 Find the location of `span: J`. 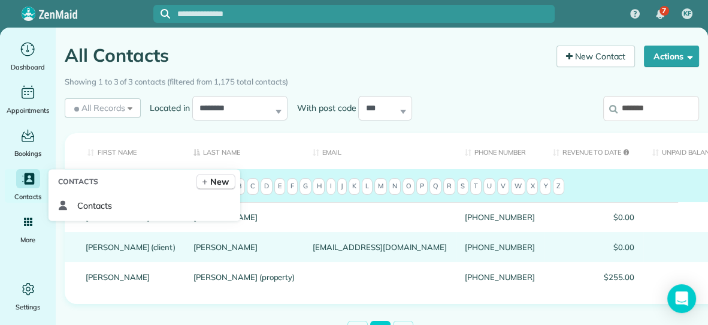

span: J is located at coordinates (342, 186).